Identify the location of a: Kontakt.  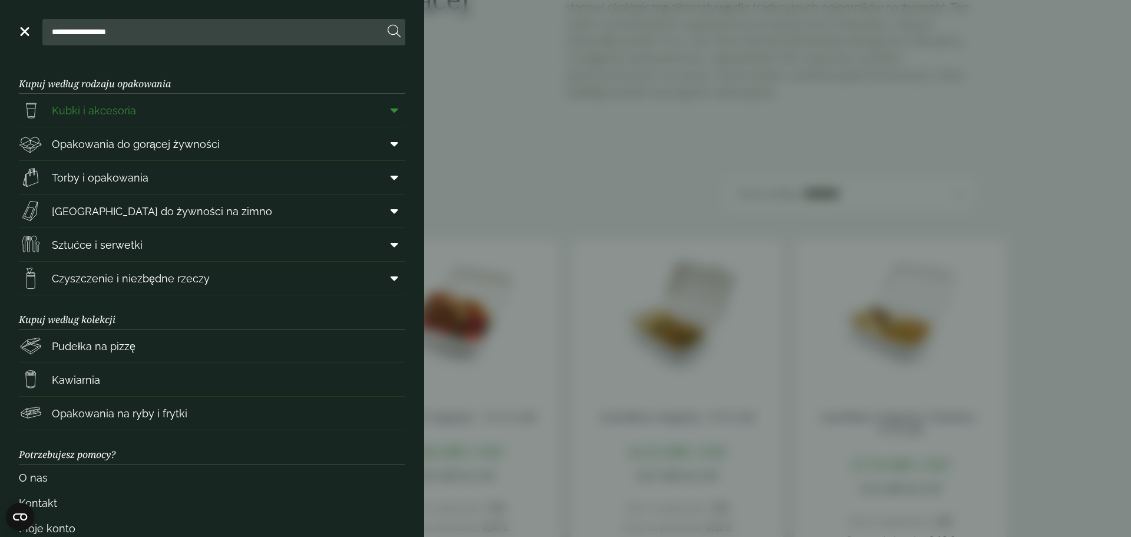
(212, 503).